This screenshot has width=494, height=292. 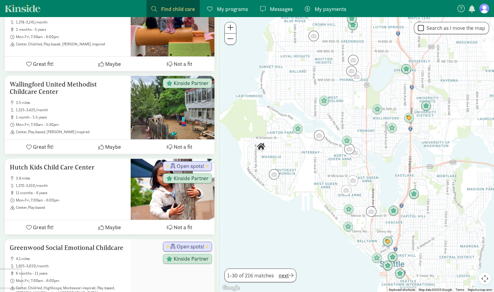 I want to click on button: Keyboard shortcuts, so click(x=402, y=290).